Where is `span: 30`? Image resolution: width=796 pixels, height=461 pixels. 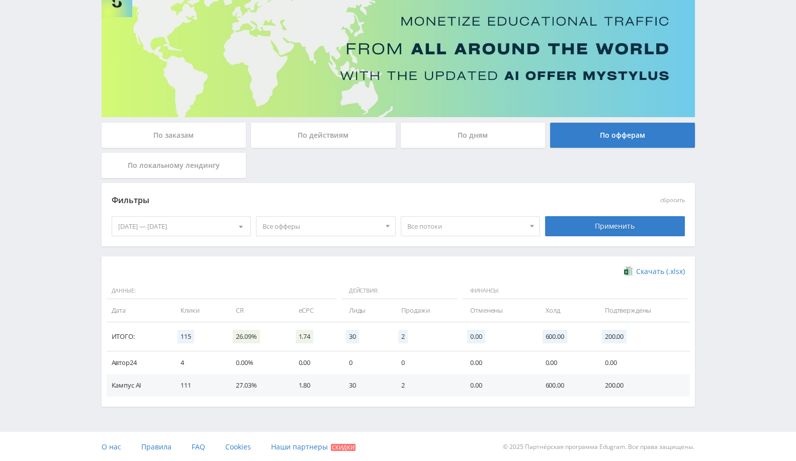 span: 30 is located at coordinates (353, 336).